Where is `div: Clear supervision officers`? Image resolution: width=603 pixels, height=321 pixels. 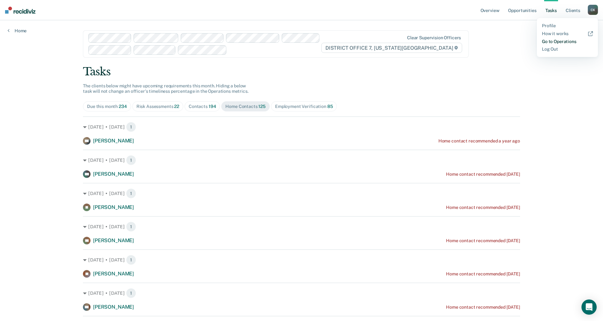 div: Clear supervision officers is located at coordinates (434, 38).